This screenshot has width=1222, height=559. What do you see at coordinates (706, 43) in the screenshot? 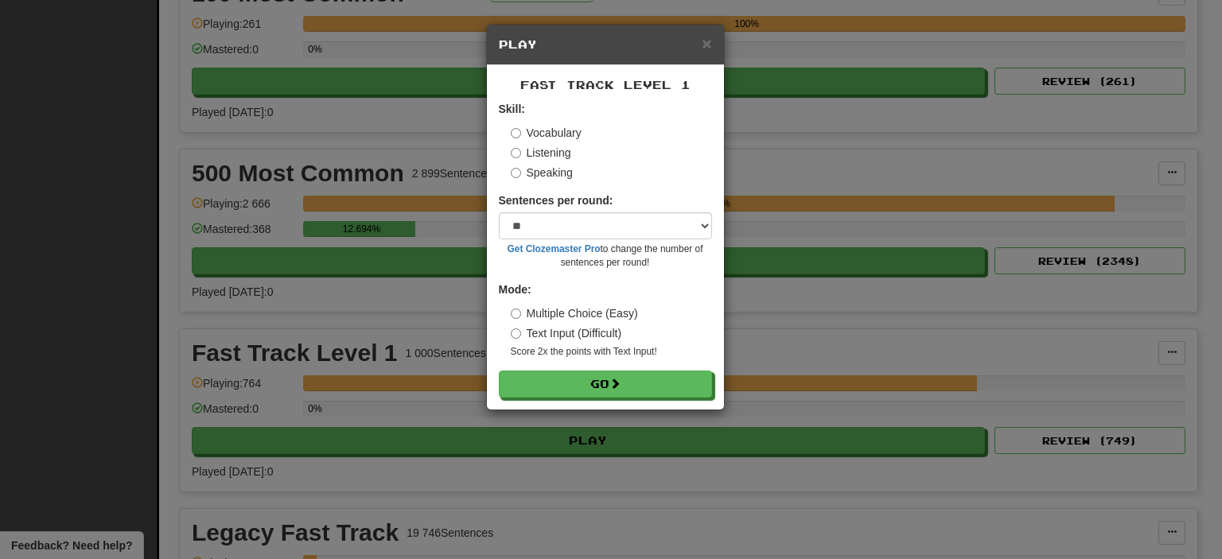
I see `button: Close` at bounding box center [706, 43].